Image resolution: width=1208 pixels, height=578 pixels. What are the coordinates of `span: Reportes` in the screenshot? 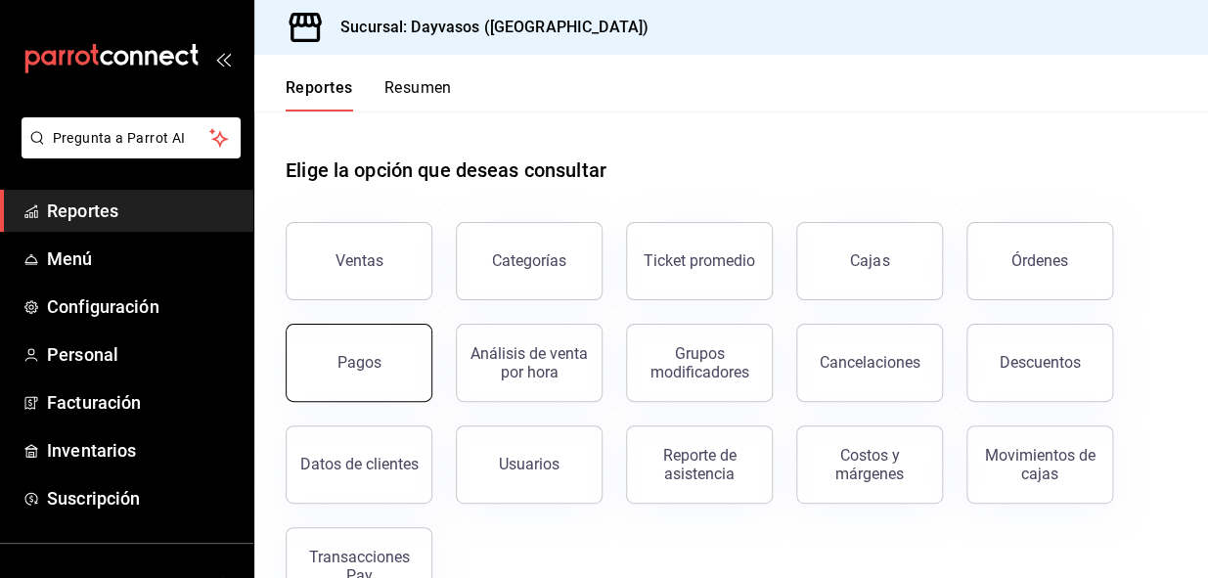 It's located at (142, 210).